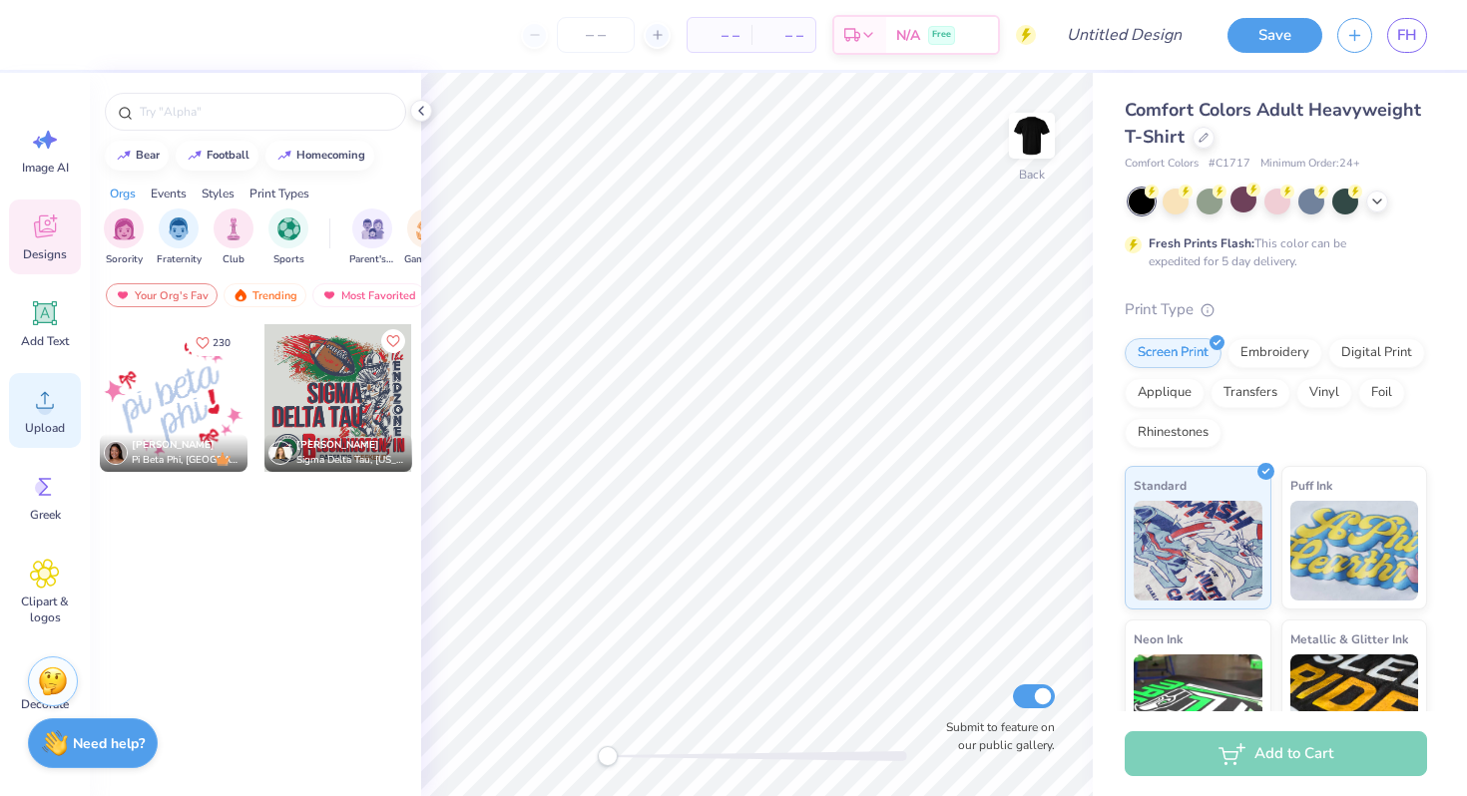  Describe the element at coordinates (1197, 704) in the screenshot. I see `img: Neon Ink` at that location.